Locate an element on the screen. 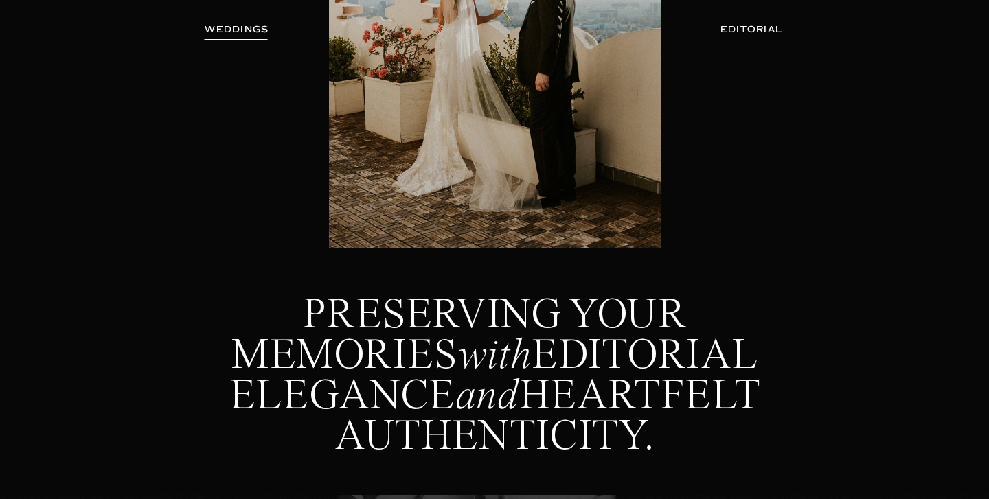  a: EDITORIAL is located at coordinates (751, 30).